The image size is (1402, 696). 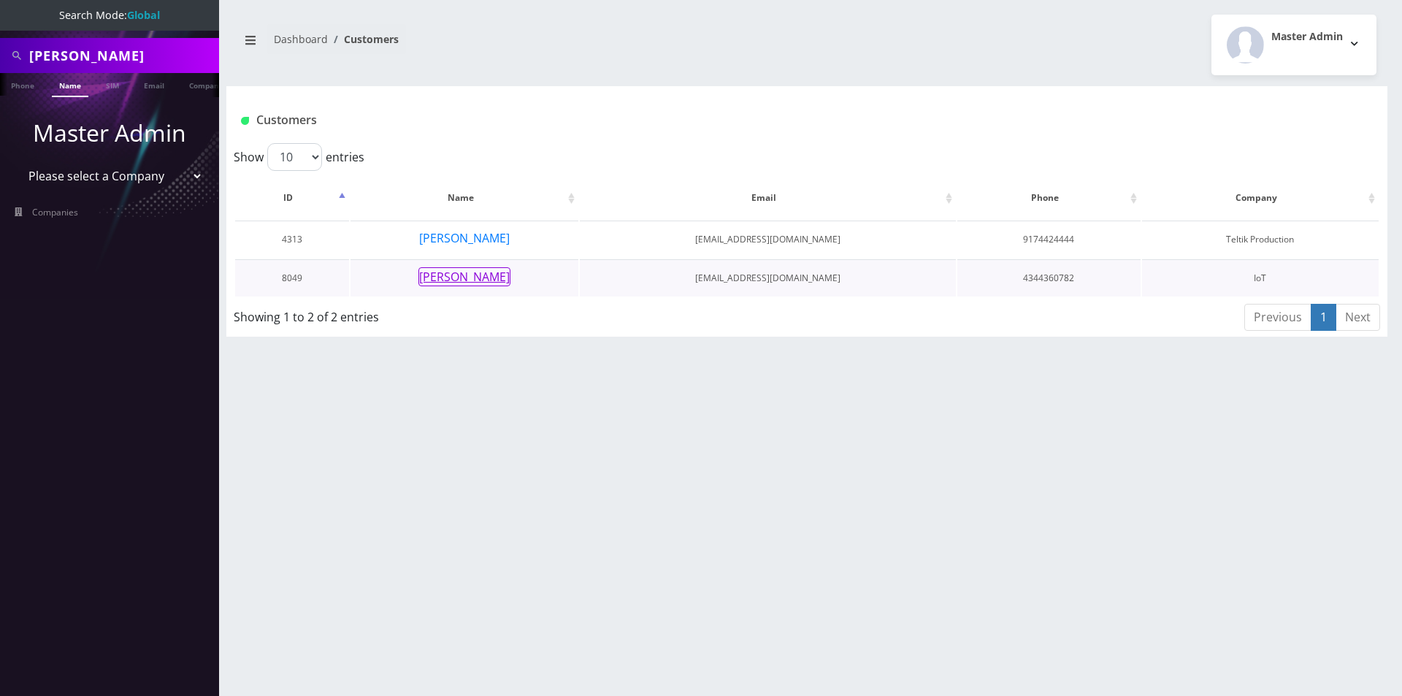 What do you see at coordinates (1294, 45) in the screenshot?
I see `button: Master Admin` at bounding box center [1294, 45].